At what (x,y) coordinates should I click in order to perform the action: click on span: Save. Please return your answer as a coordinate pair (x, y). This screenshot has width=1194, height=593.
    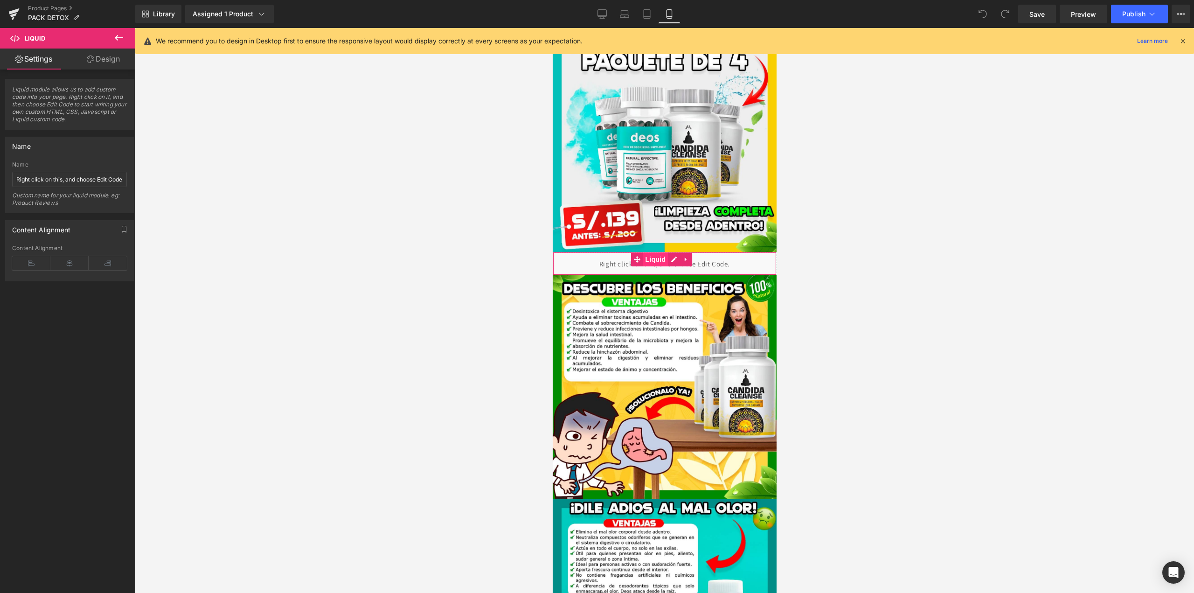
    Looking at the image, I should click on (1037, 14).